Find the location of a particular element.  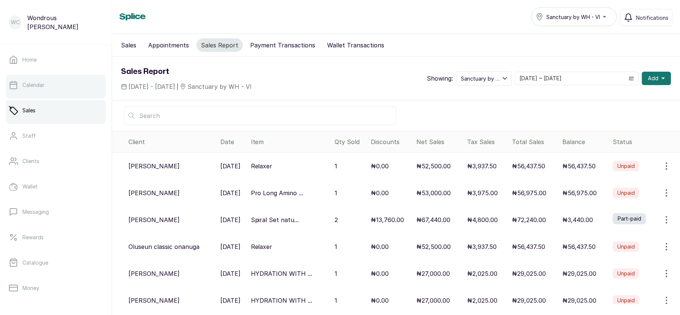

button: Sanctuary by WH - VI is located at coordinates (574, 17).